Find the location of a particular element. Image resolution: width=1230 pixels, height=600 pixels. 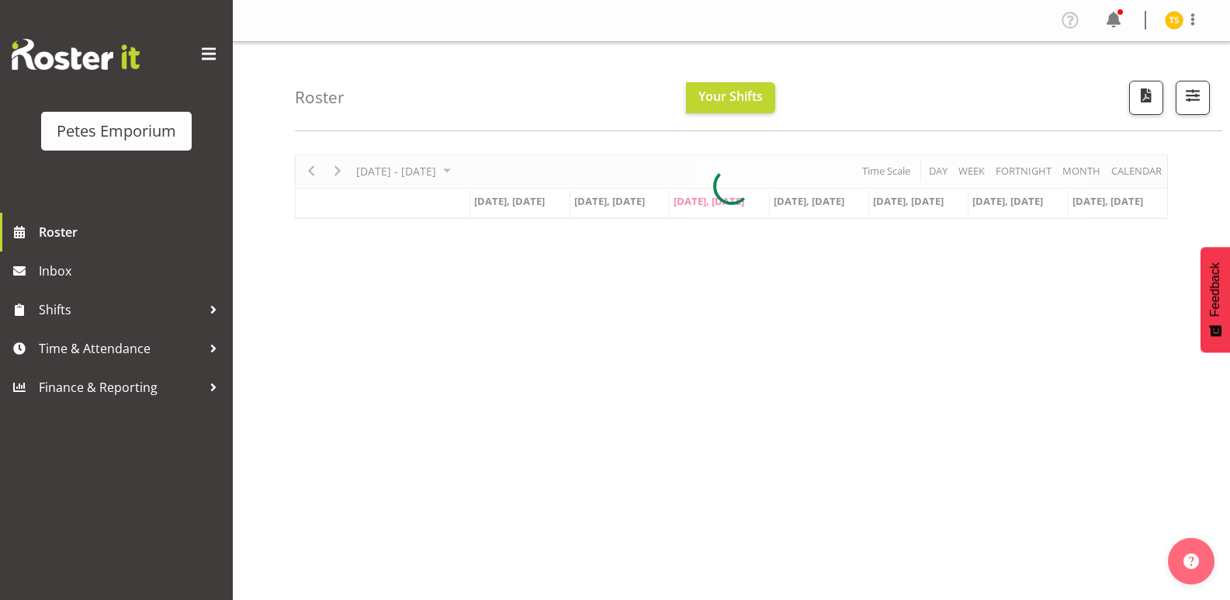

span: Roster is located at coordinates (132, 232).